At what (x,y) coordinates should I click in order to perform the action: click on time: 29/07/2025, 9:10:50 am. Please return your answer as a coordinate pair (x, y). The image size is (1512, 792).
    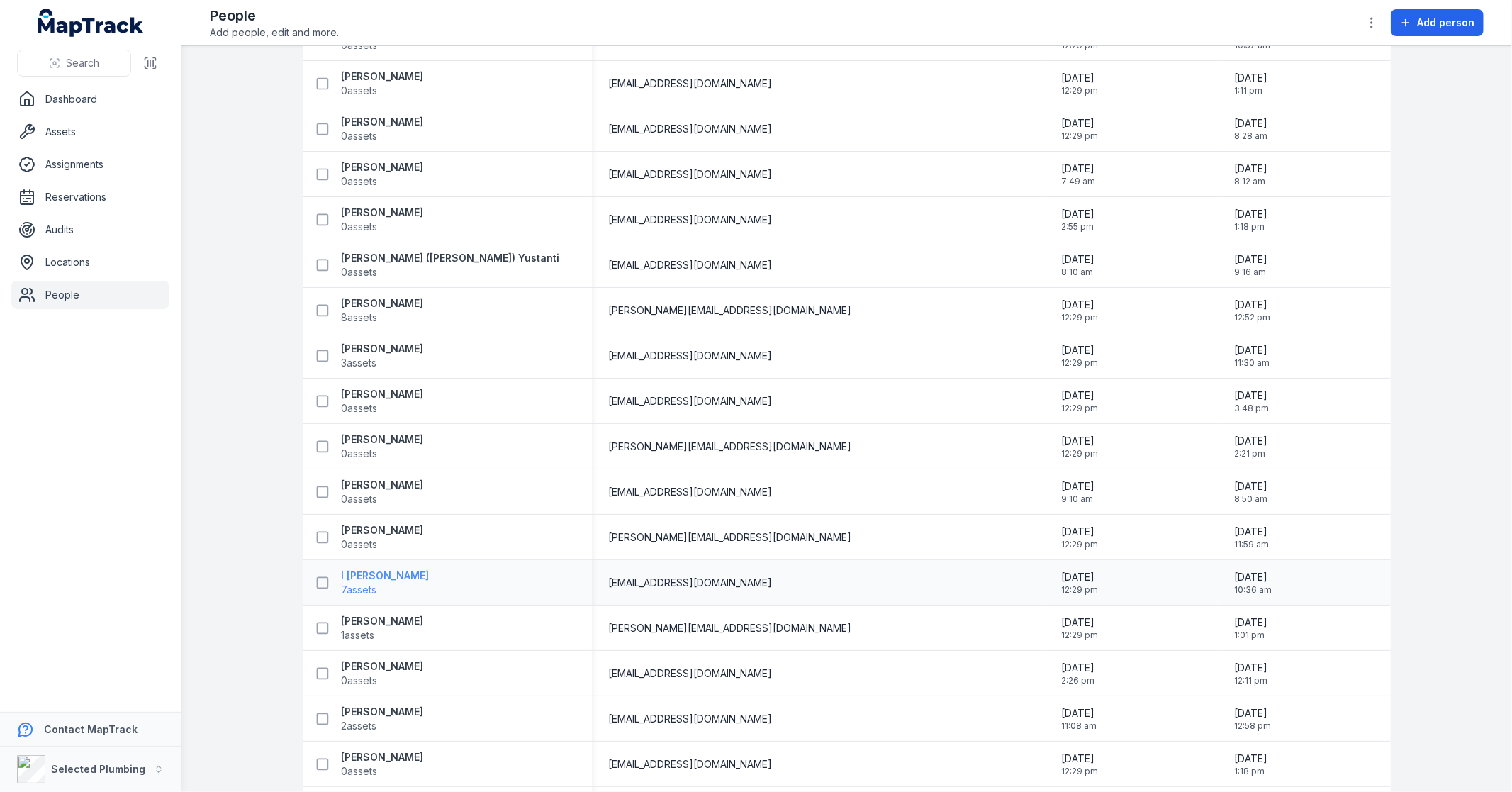
    Looking at the image, I should click on (1077, 492).